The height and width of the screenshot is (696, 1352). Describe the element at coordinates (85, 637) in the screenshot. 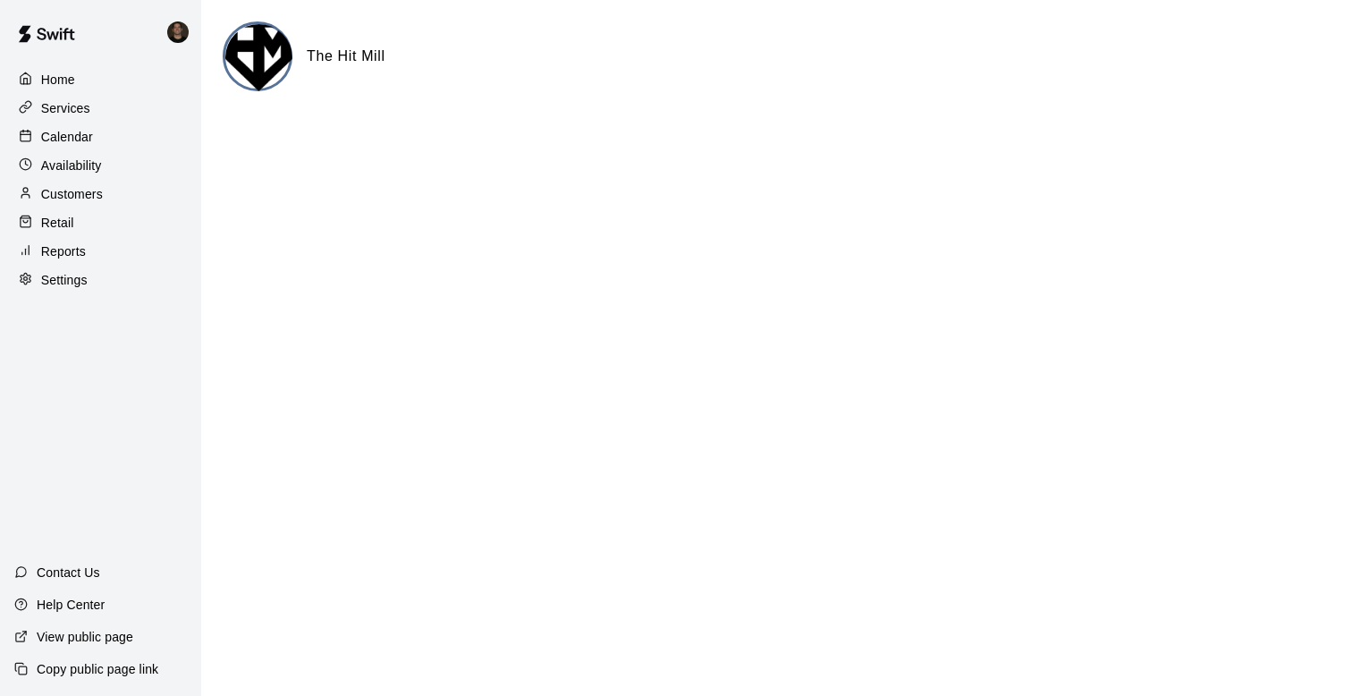

I see `p: View public page` at that location.